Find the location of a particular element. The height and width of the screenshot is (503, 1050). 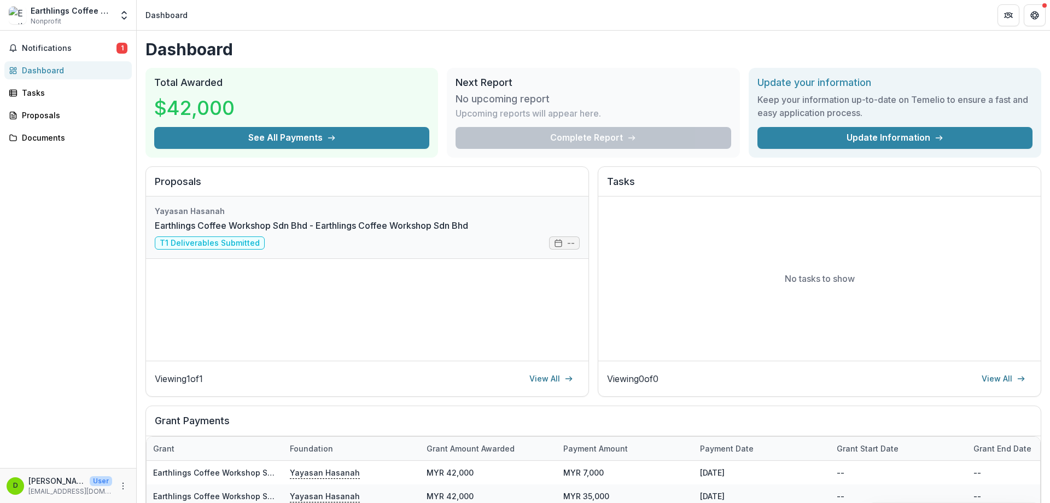

button: Get Help is located at coordinates (1035, 15).